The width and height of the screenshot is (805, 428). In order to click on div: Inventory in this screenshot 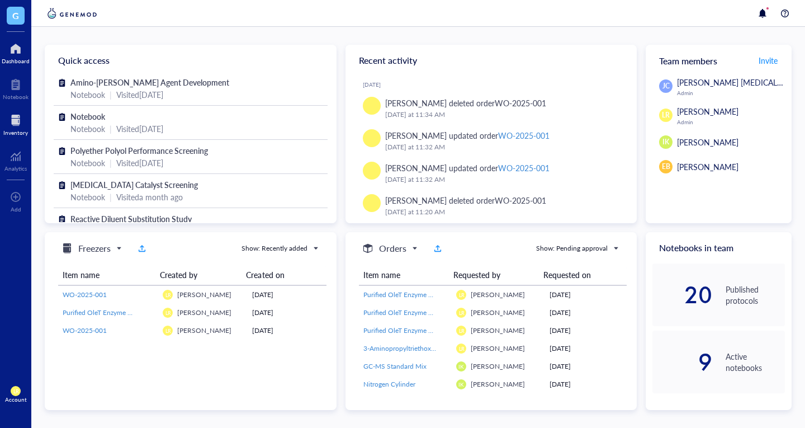, I will do `click(16, 133)`.